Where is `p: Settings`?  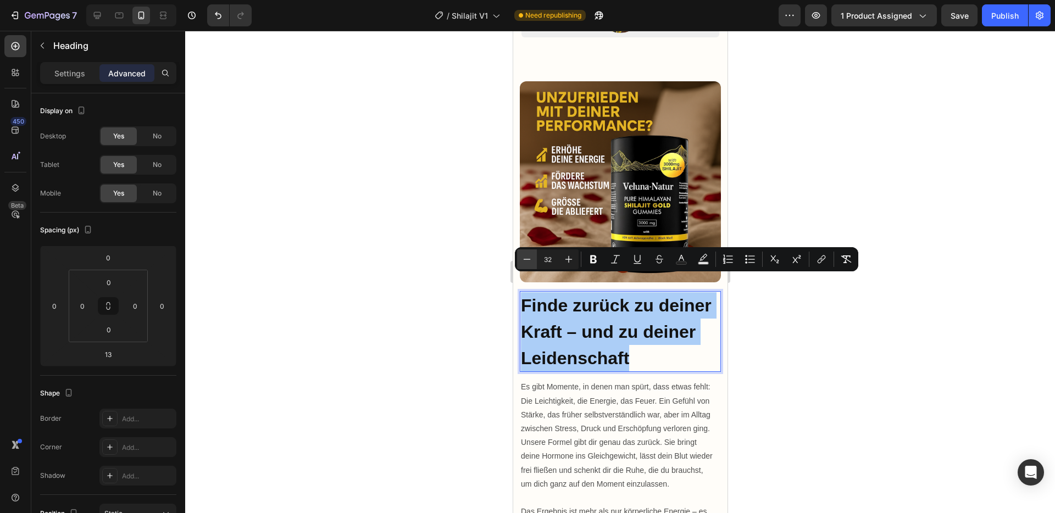
p: Settings is located at coordinates (70, 73).